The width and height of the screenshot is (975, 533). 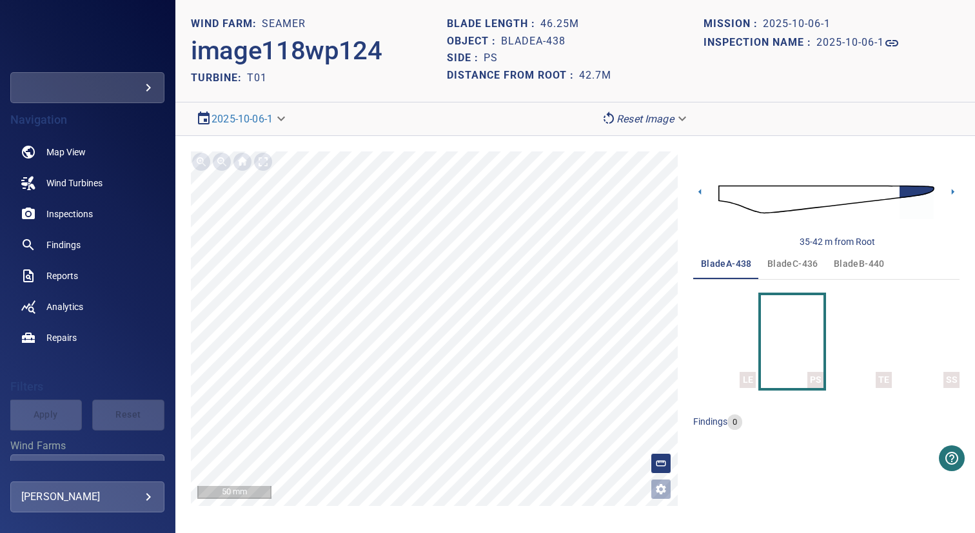 What do you see at coordinates (87, 120) in the screenshot?
I see `h4: Navigation` at bounding box center [87, 120].